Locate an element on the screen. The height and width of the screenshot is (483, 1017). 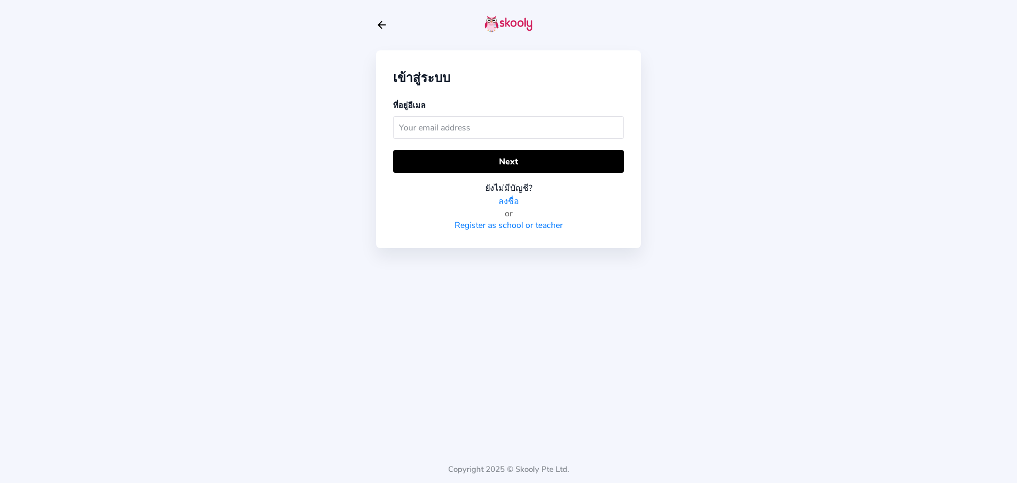
label: ที่อยู่อีเมล is located at coordinates (409, 105).